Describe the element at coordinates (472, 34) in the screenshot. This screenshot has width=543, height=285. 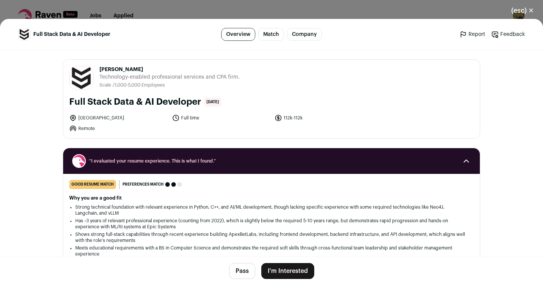
I see `a: Report` at that location.